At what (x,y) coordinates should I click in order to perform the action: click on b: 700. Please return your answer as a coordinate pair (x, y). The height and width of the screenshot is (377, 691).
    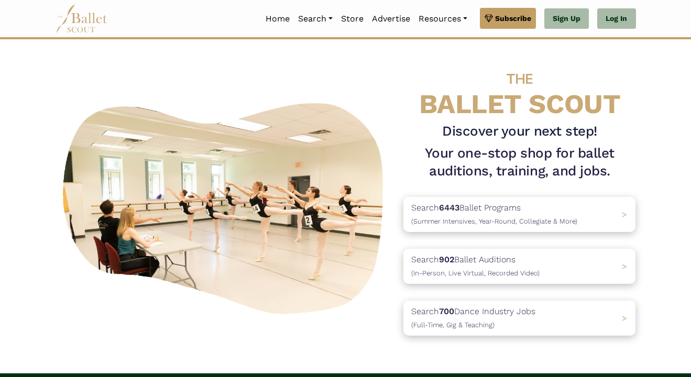
    Looking at the image, I should click on (446, 311).